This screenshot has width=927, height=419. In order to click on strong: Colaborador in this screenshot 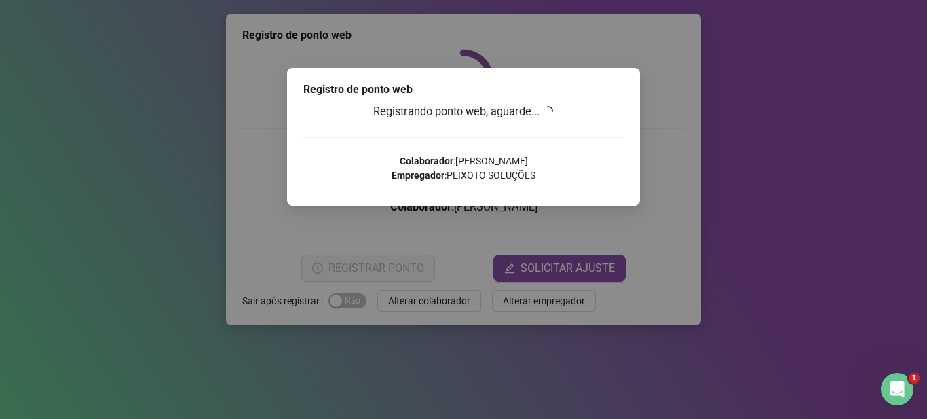, I will do `click(426, 161)`.